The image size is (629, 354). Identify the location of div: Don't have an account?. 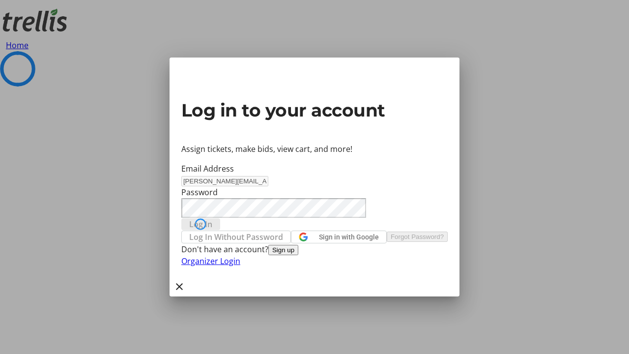
(314, 249).